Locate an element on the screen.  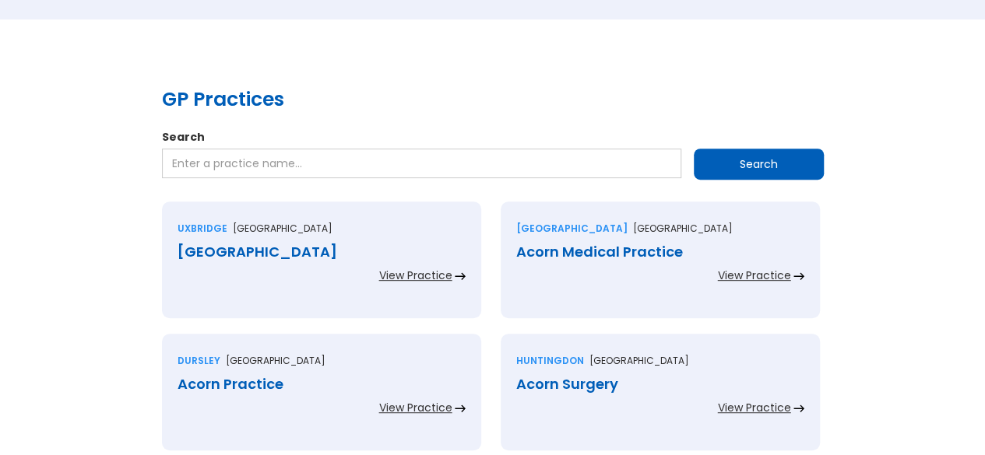
div: Huntingdon is located at coordinates (550, 361).